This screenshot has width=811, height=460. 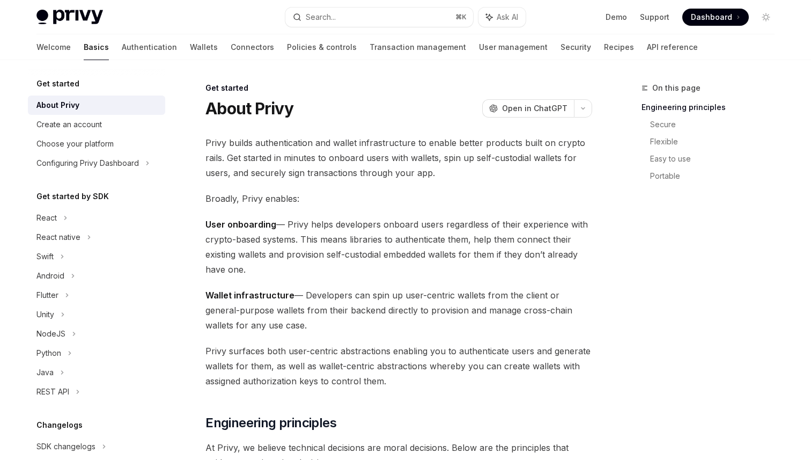 What do you see at coordinates (398, 366) in the screenshot?
I see `span: Privy surfaces both user-centric abstractions enabling you to authenticate users and generate wal...` at bounding box center [398, 366].